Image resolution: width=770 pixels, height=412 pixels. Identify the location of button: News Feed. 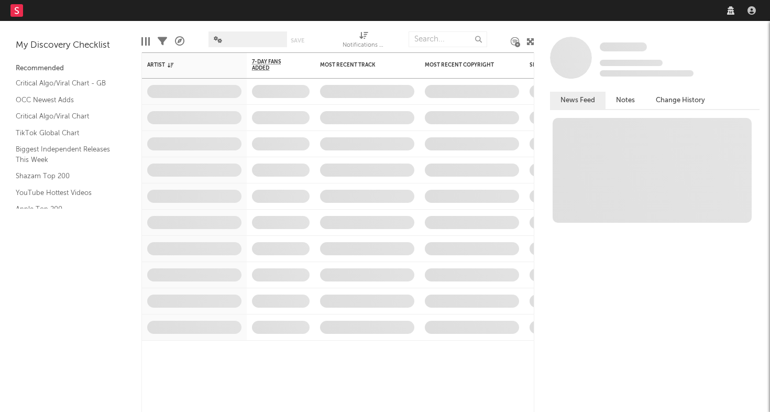
(578, 100).